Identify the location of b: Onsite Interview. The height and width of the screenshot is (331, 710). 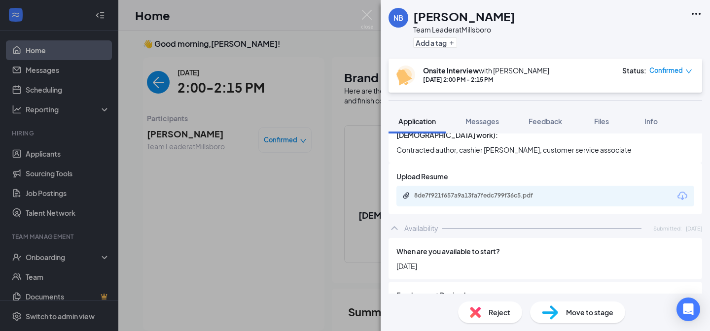
(451, 71).